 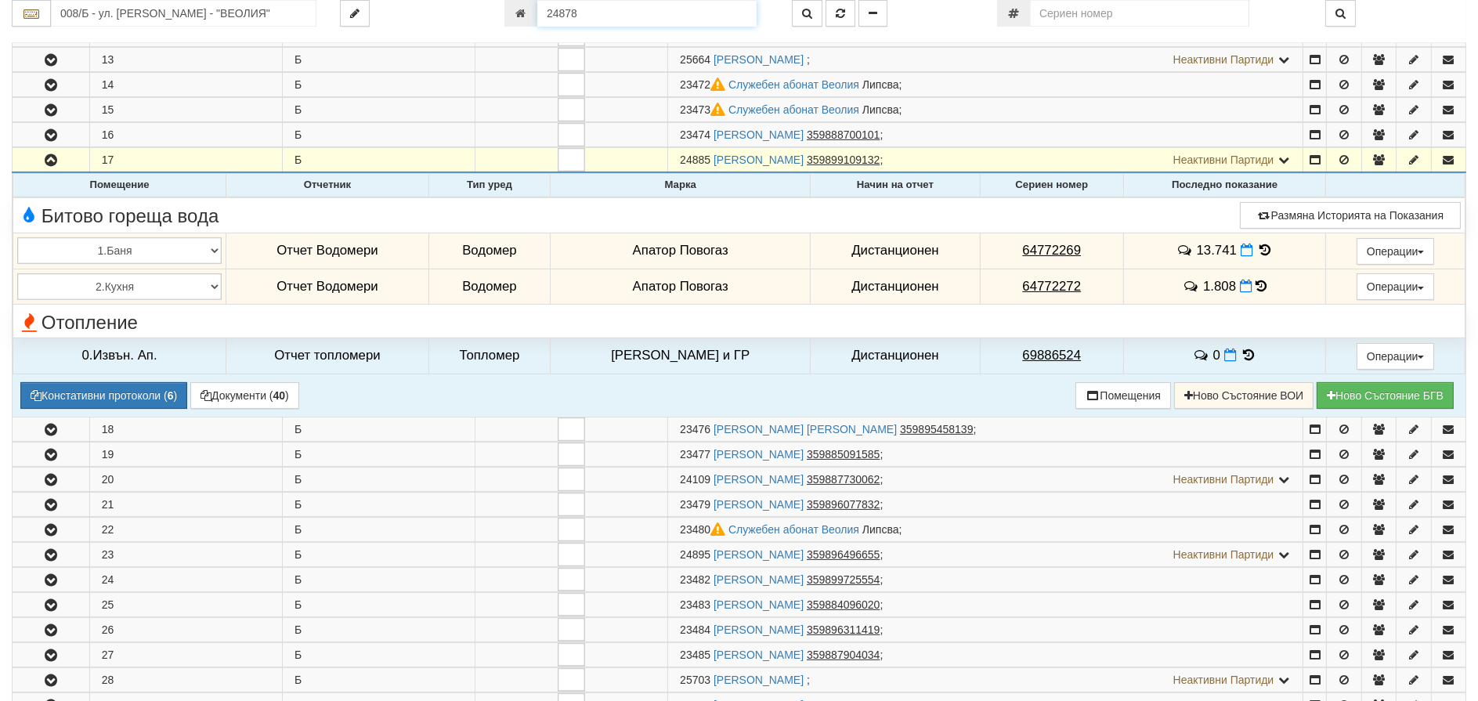 What do you see at coordinates (680, 185) in the screenshot?
I see `th: Марка` at bounding box center [680, 185].